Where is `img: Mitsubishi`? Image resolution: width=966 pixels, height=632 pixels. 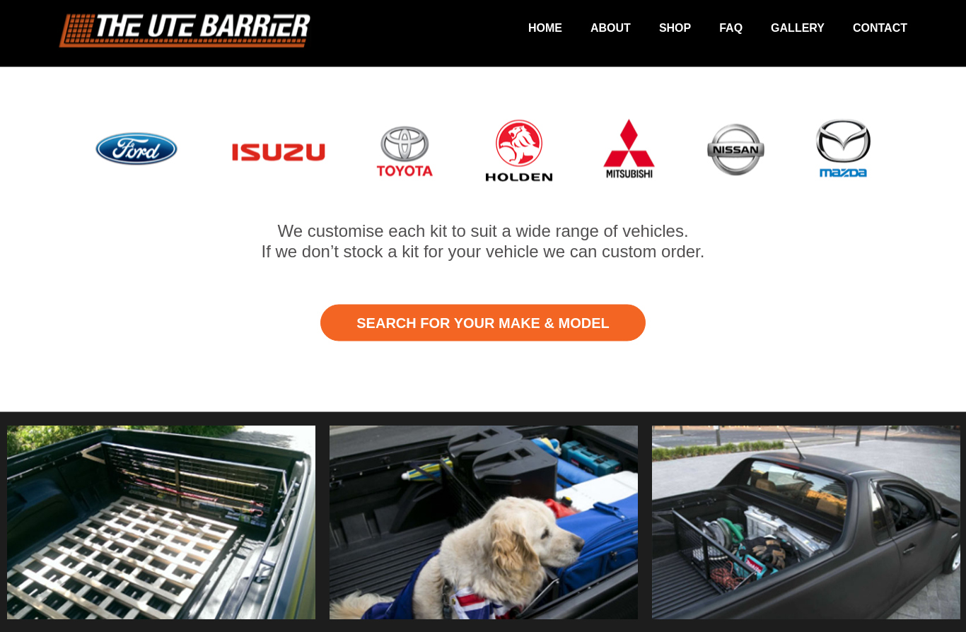
img: Mitsubishi is located at coordinates (629, 151).